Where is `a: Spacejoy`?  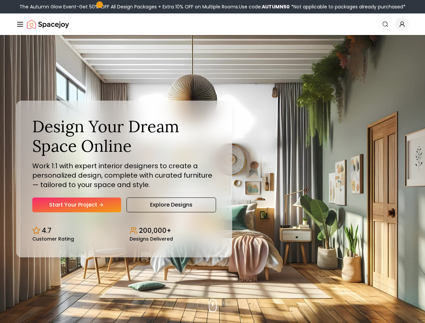 a: Spacejoy is located at coordinates (48, 24).